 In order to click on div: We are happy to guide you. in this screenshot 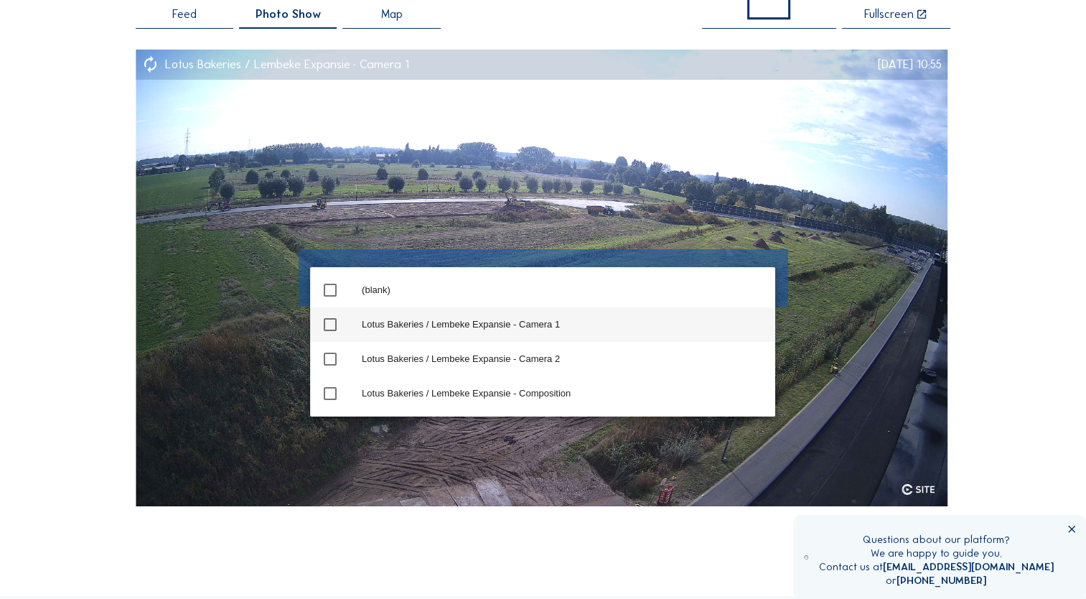, I will do `click(936, 553)`.